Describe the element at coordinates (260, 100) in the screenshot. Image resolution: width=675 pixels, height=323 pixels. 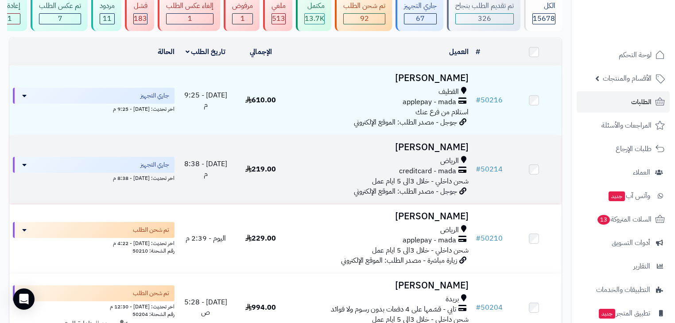
I see `span: 610.00` at that location.